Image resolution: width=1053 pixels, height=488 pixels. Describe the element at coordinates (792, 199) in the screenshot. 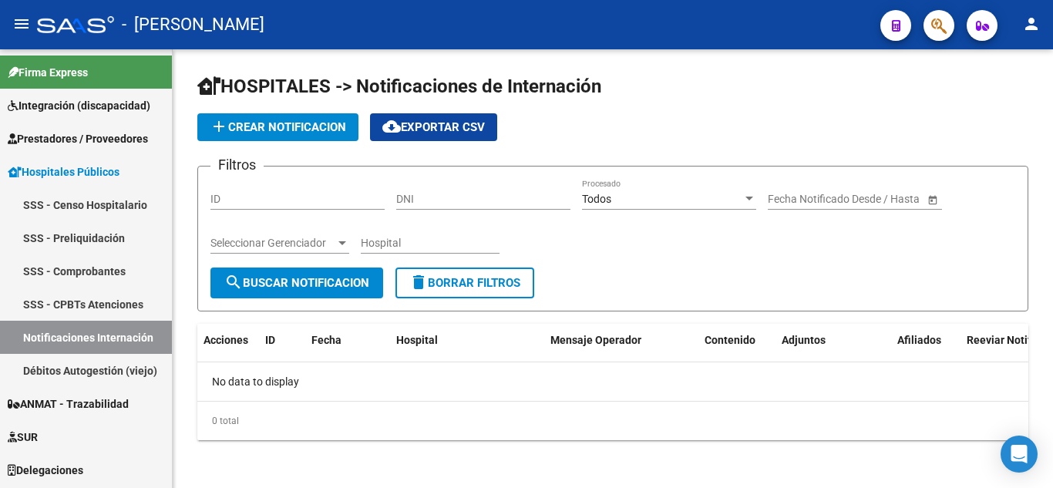

I see `input: Start date` at that location.